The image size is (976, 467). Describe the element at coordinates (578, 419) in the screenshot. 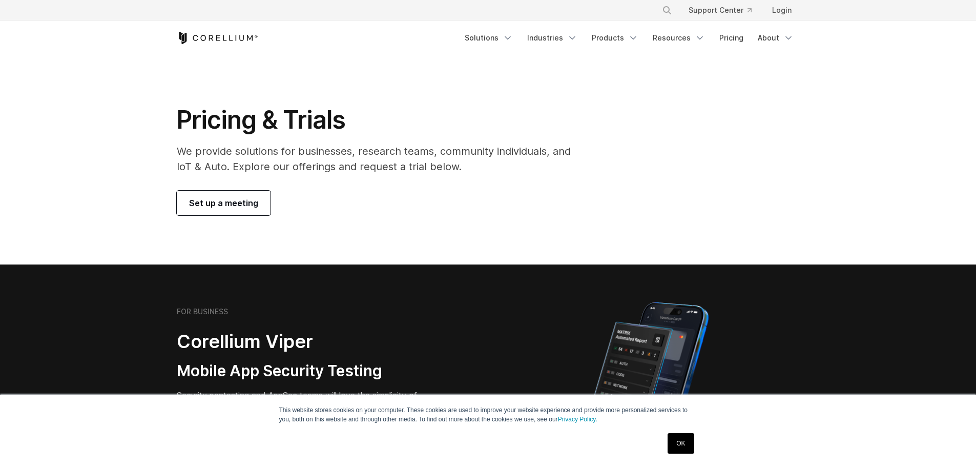

I see `a: Privacy Policy.` at that location.